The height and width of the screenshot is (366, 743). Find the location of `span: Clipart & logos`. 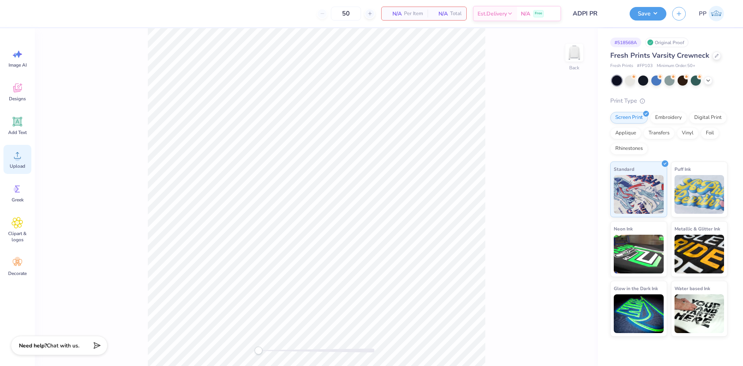

span: Clipart & logos is located at coordinates (17, 236).